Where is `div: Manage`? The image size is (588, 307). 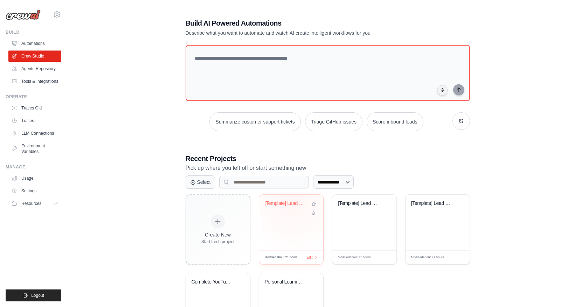
div: Manage is located at coordinates (33, 167).